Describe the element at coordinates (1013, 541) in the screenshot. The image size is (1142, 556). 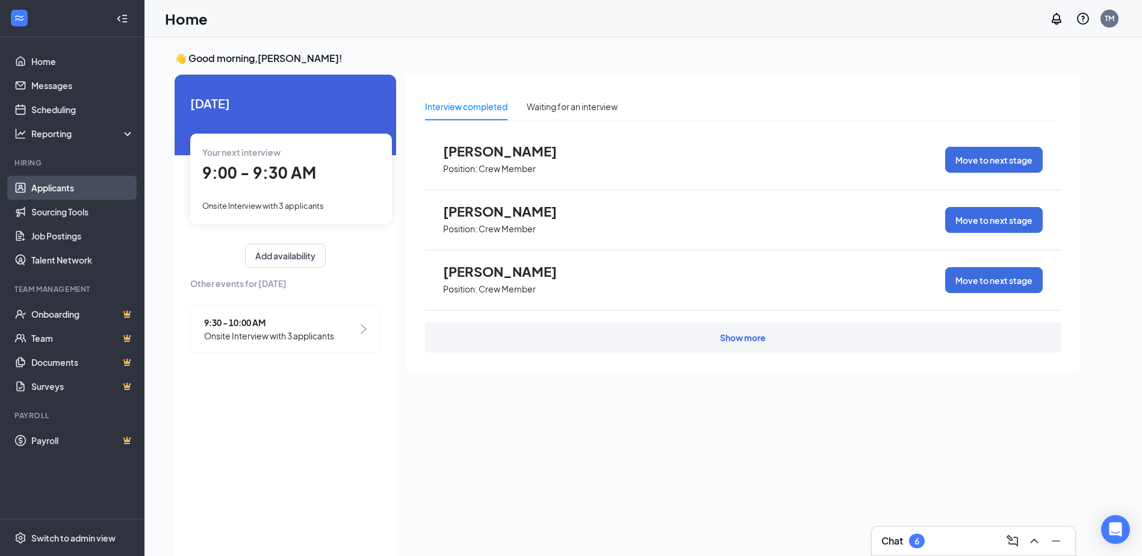
I see `button: ComposeMessage` at that location.